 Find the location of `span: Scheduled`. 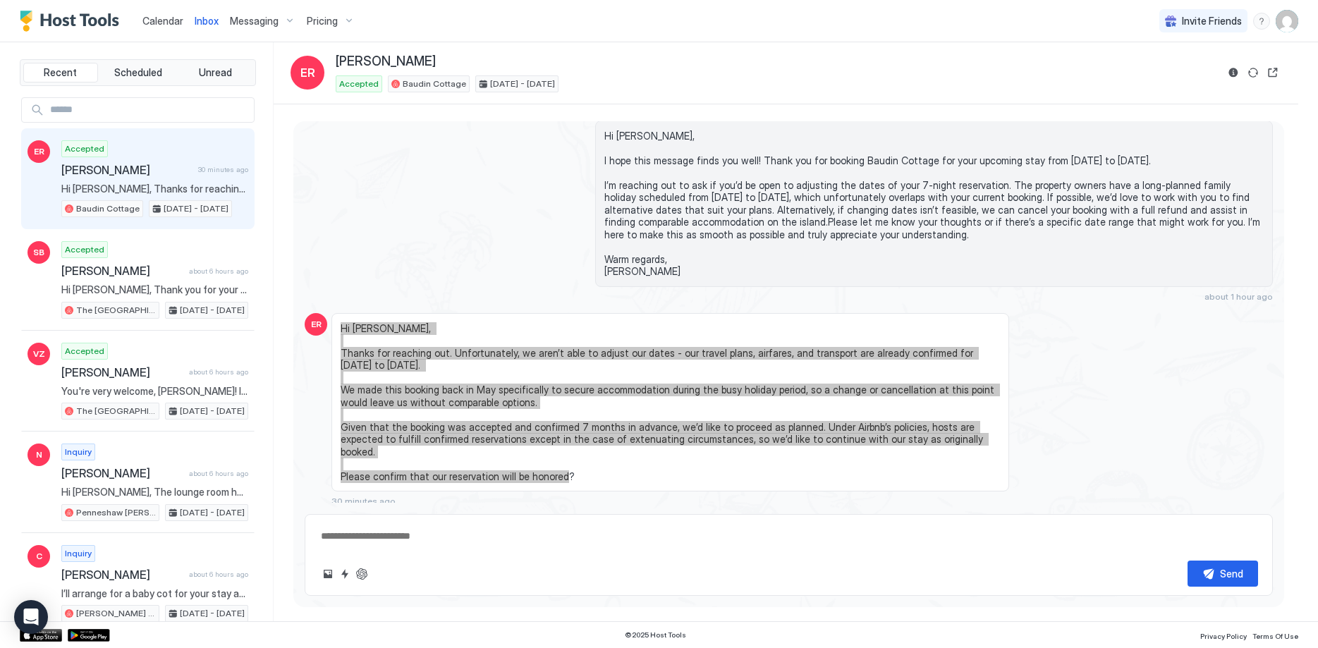

span: Scheduled is located at coordinates (138, 73).